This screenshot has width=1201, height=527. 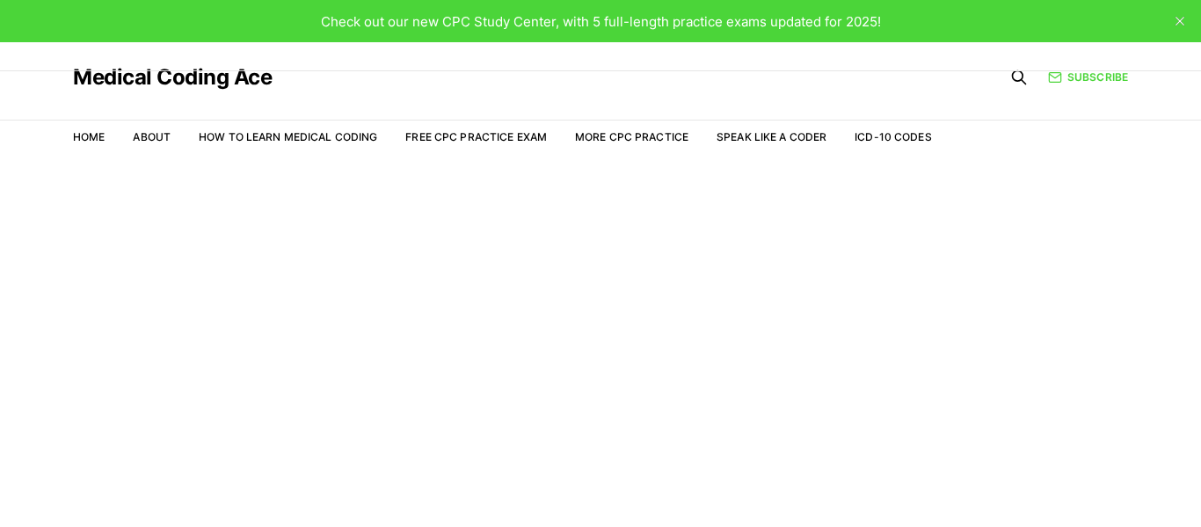 I want to click on a: Medical Coding Ace, so click(x=172, y=77).